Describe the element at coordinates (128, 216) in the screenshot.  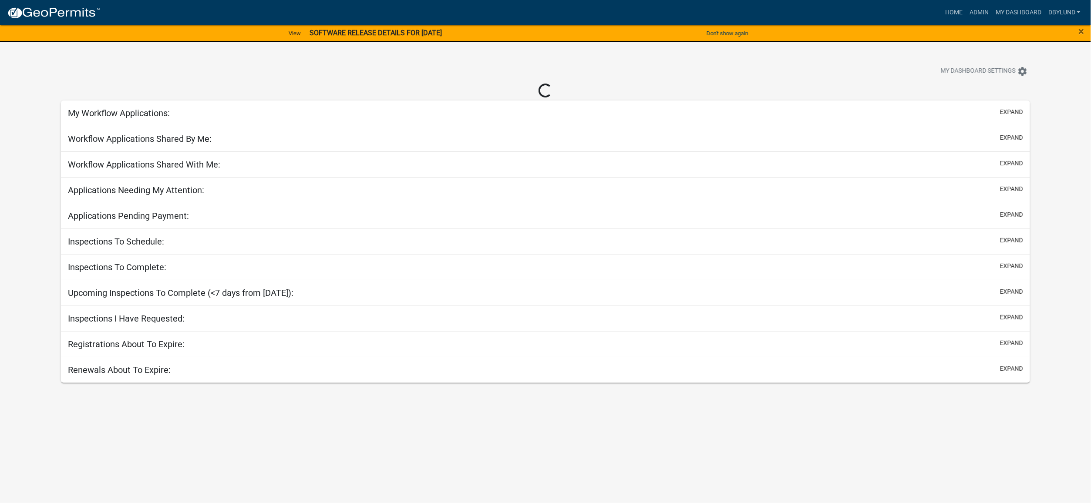
I see `h5: Applications Pending Payment:` at that location.